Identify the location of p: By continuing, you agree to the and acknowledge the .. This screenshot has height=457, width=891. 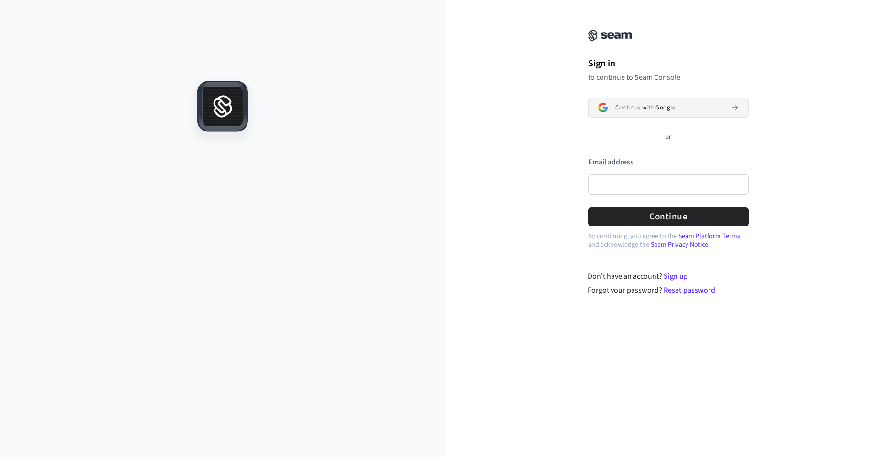
(668, 240).